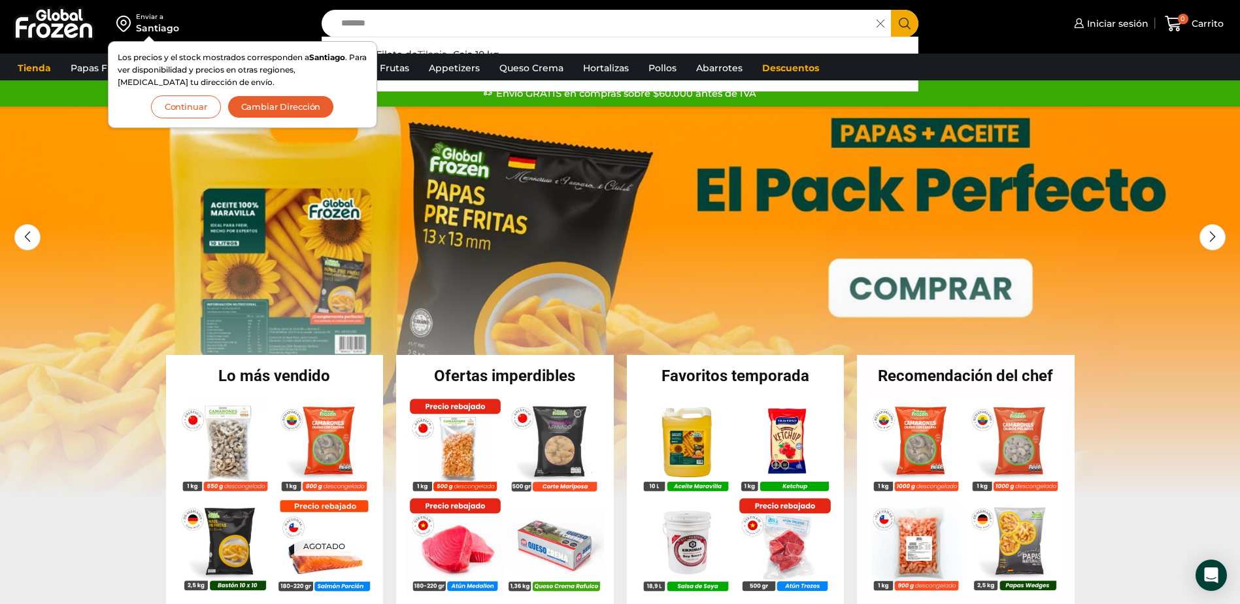  I want to click on button: Search button, so click(905, 24).